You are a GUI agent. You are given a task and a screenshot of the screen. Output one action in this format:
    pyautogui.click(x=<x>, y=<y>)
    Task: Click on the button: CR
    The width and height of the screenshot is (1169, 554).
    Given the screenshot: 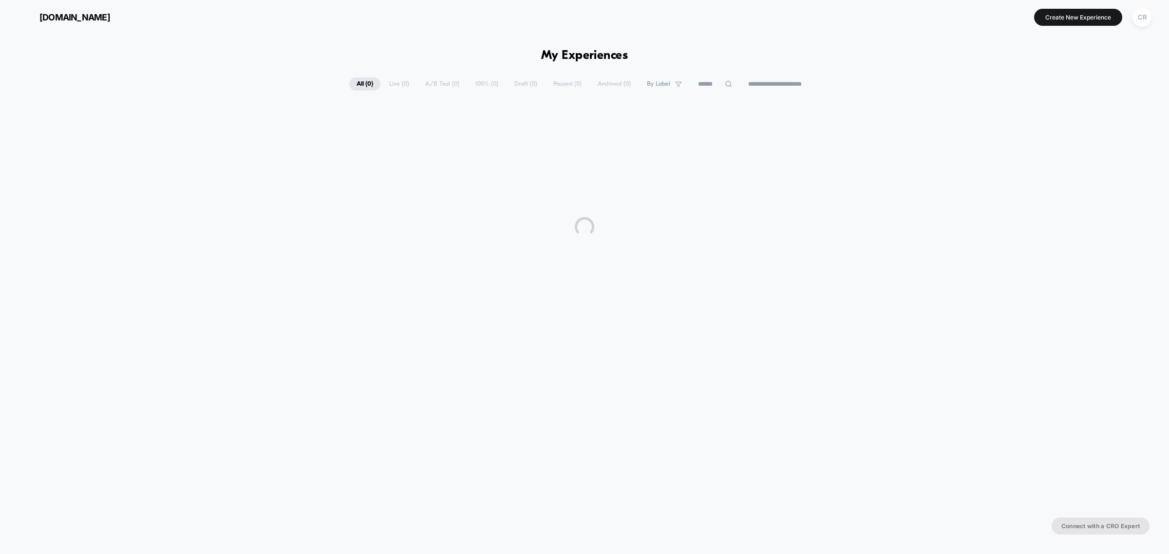 What is the action you would take?
    pyautogui.click(x=1142, y=17)
    